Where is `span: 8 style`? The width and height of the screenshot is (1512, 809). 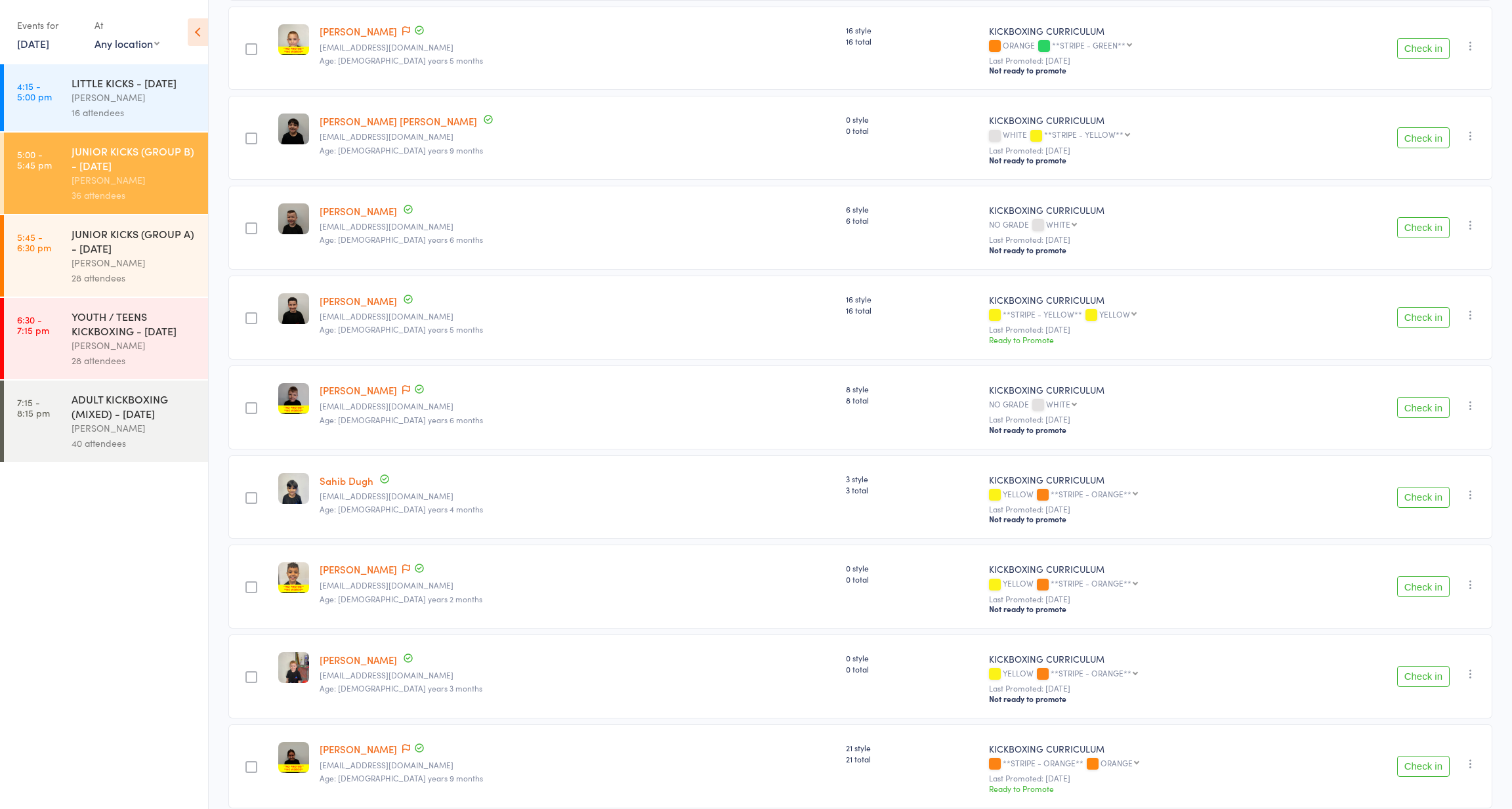 span: 8 style is located at coordinates (912, 388).